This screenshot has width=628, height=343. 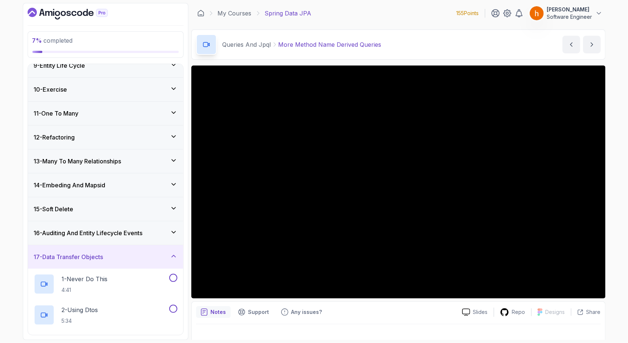 What do you see at coordinates (56, 113) in the screenshot?
I see `h3: 11 - One To Many` at bounding box center [56, 113].